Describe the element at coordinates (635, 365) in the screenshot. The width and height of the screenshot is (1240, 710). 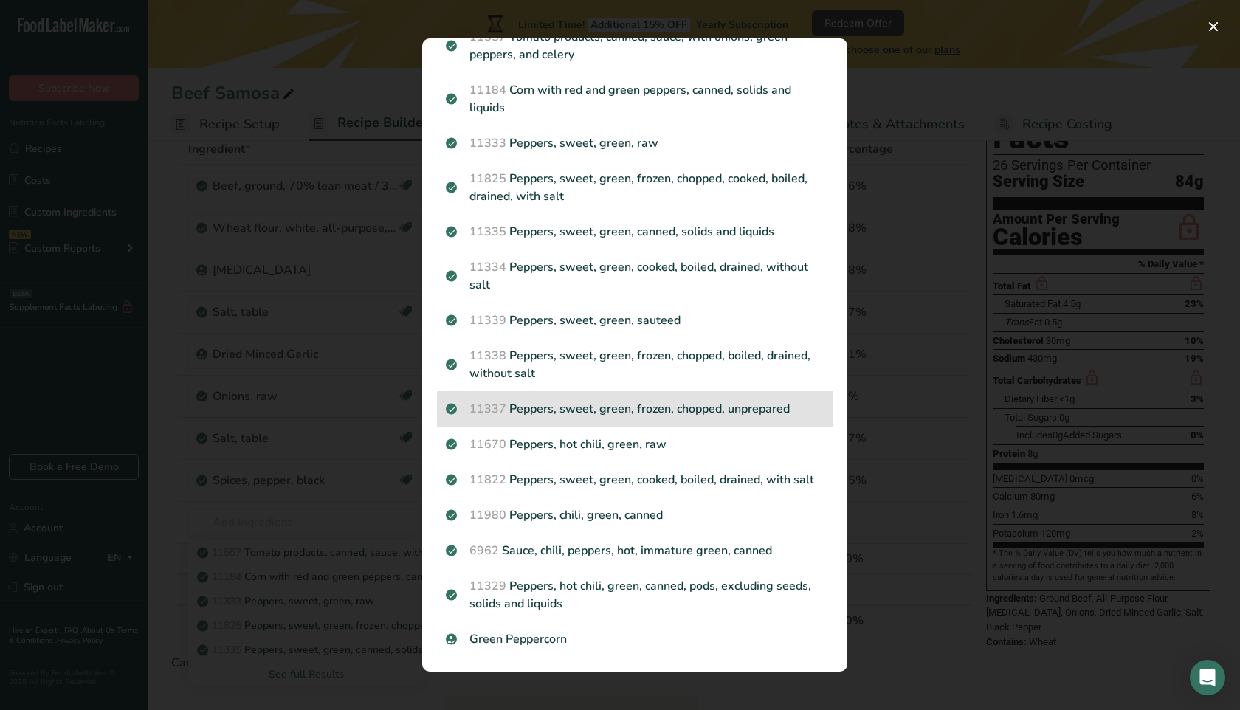
I see `p: Peppers, sweet, green, frozen, chopped, boiled, drained, without salt` at that location.